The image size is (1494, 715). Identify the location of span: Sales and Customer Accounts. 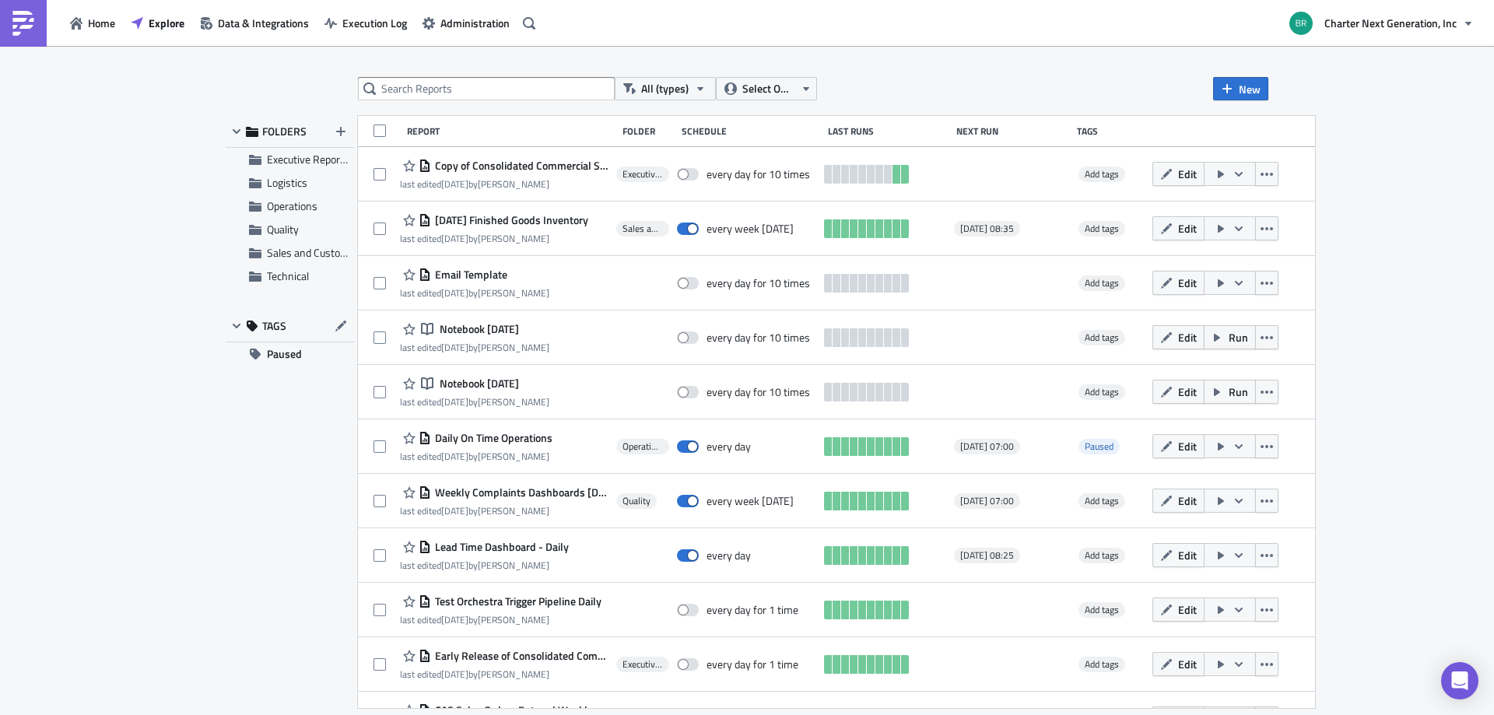
(642, 229).